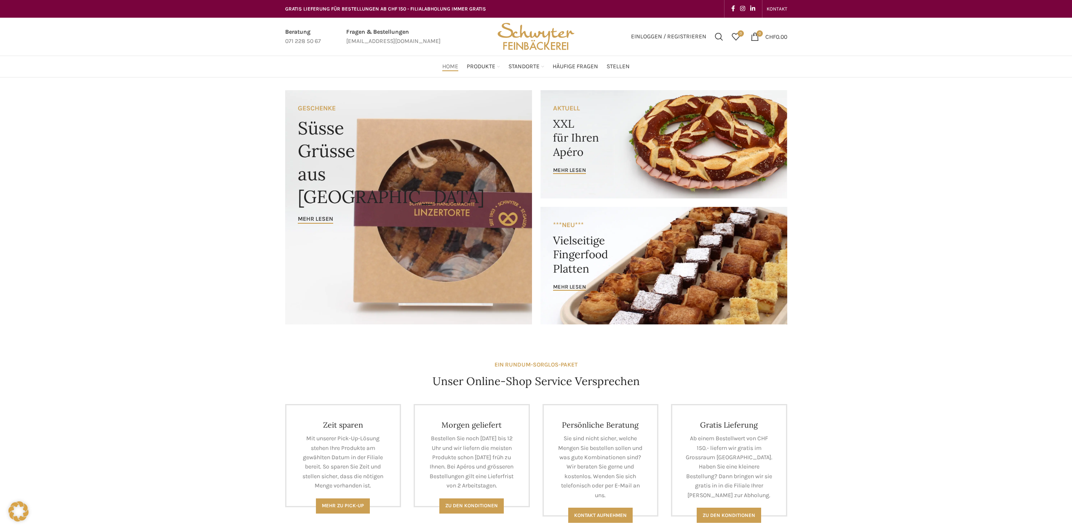 The width and height of the screenshot is (1072, 530). Describe the element at coordinates (733, 9) in the screenshot. I see `a: Facebook social link` at that location.